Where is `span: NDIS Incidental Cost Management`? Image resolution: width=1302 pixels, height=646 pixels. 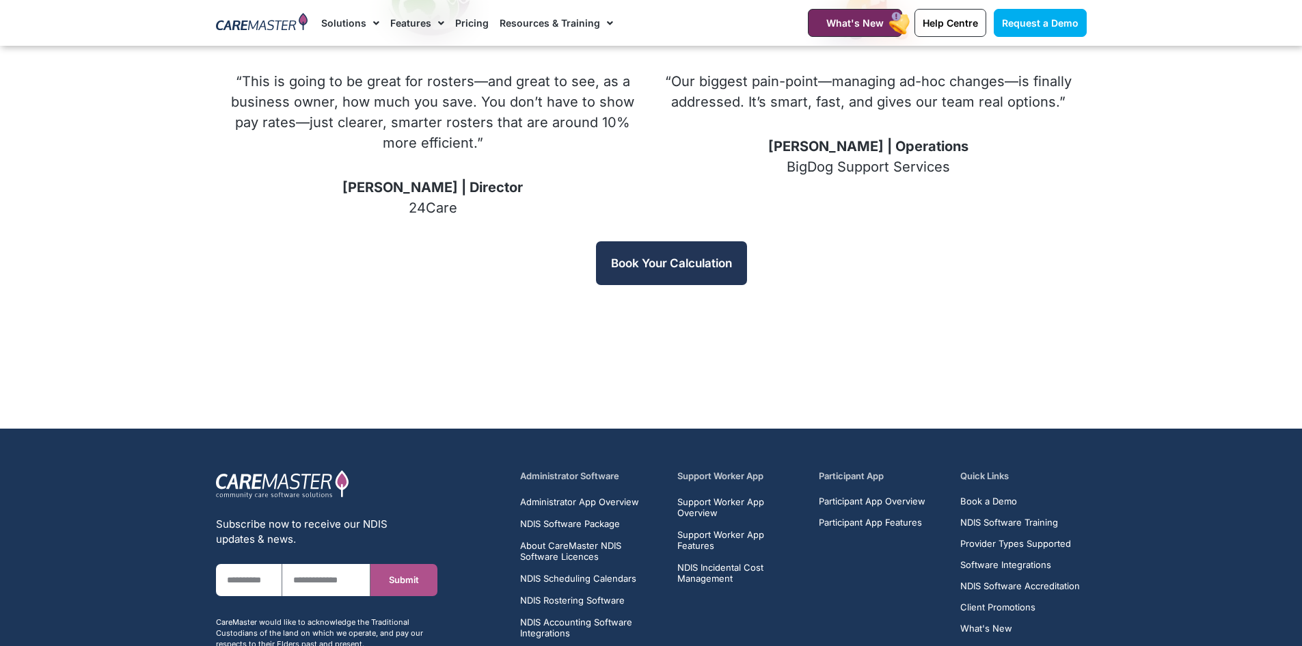 span: NDIS Incidental Cost Management is located at coordinates (740, 573).